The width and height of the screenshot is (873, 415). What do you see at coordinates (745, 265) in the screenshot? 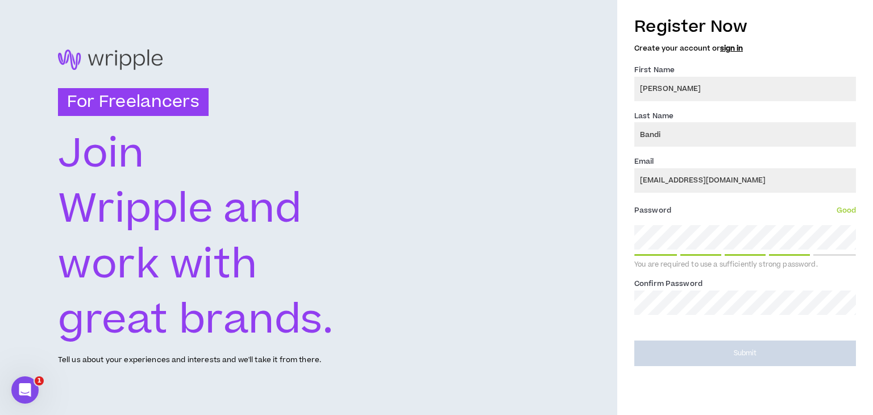
I see `div: You are required to use a sufficiently strong password.` at bounding box center [745, 265].